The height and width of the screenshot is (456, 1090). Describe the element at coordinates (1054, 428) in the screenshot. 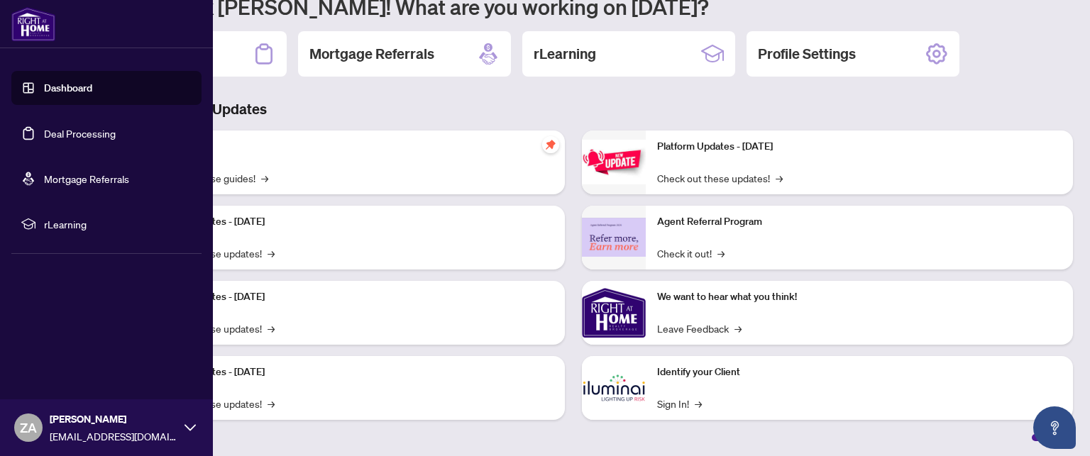

I see `button: Open asap` at that location.